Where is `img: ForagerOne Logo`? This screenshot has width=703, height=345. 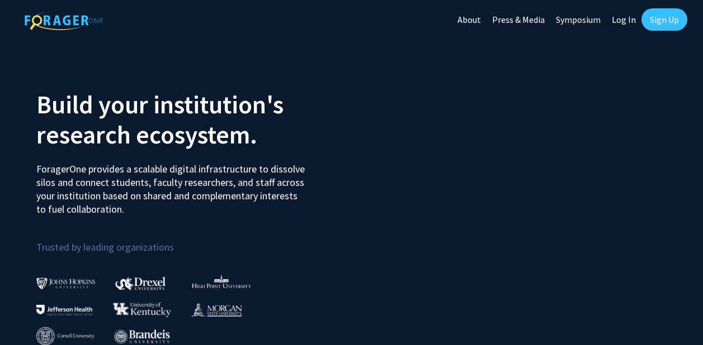
img: ForagerOne Logo is located at coordinates (64, 20).